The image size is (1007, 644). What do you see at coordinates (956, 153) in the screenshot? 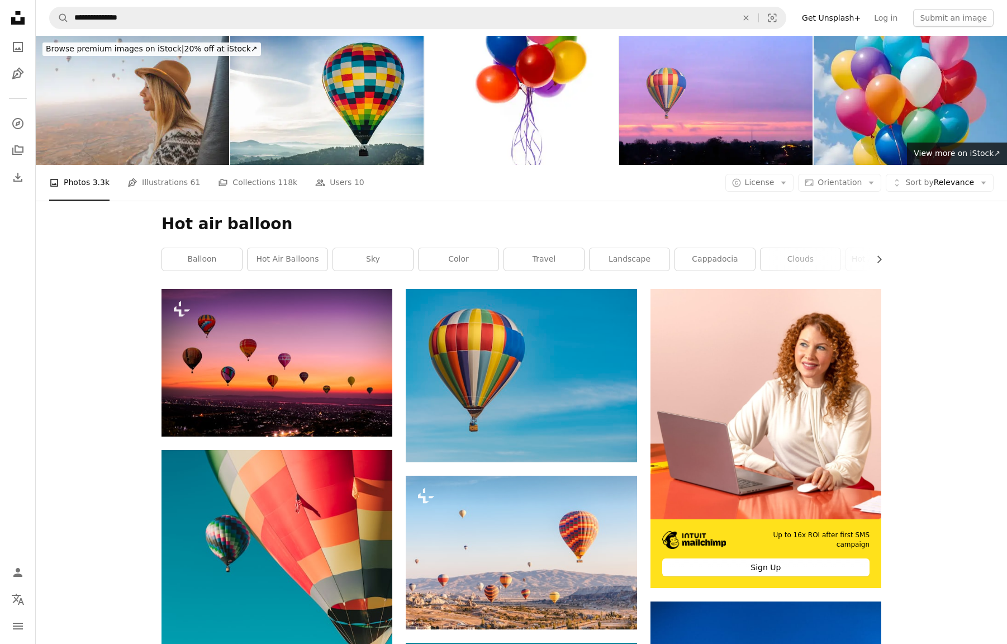
I see `span: View more on iStock ↗` at bounding box center [956, 153].